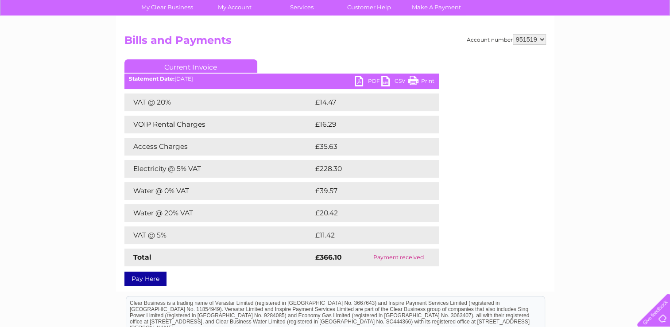  Describe the element at coordinates (191, 66) in the screenshot. I see `a: Current Invoice` at that location.